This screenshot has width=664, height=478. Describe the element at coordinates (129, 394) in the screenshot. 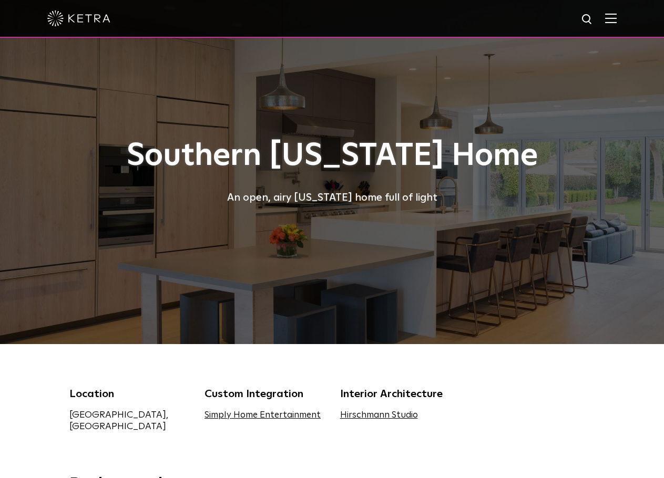

I see `div: Location` at that location.